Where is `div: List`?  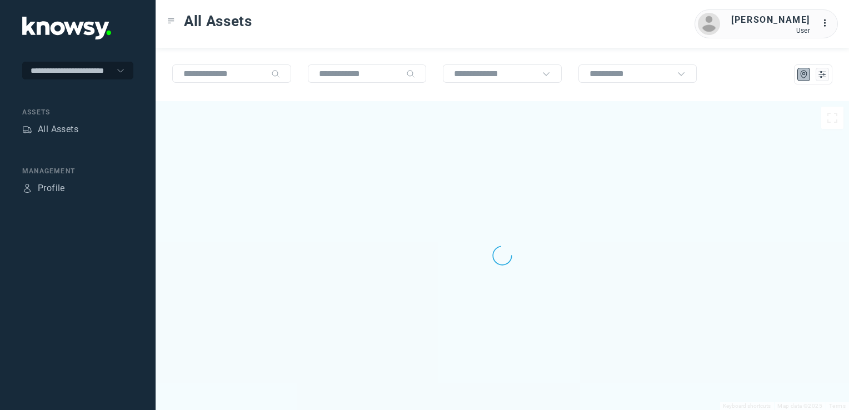 div: List is located at coordinates (823, 74).